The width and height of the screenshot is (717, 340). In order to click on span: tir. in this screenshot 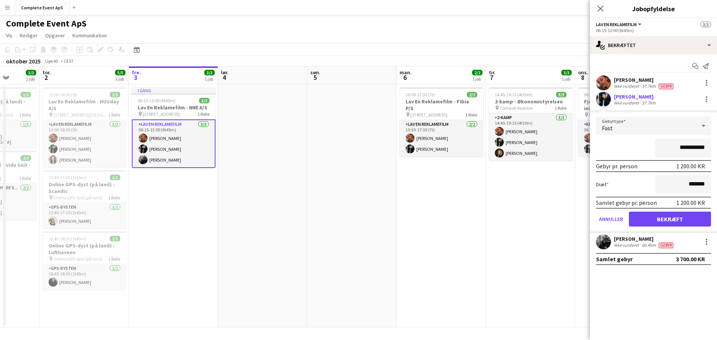, I will do `click(492, 72)`.